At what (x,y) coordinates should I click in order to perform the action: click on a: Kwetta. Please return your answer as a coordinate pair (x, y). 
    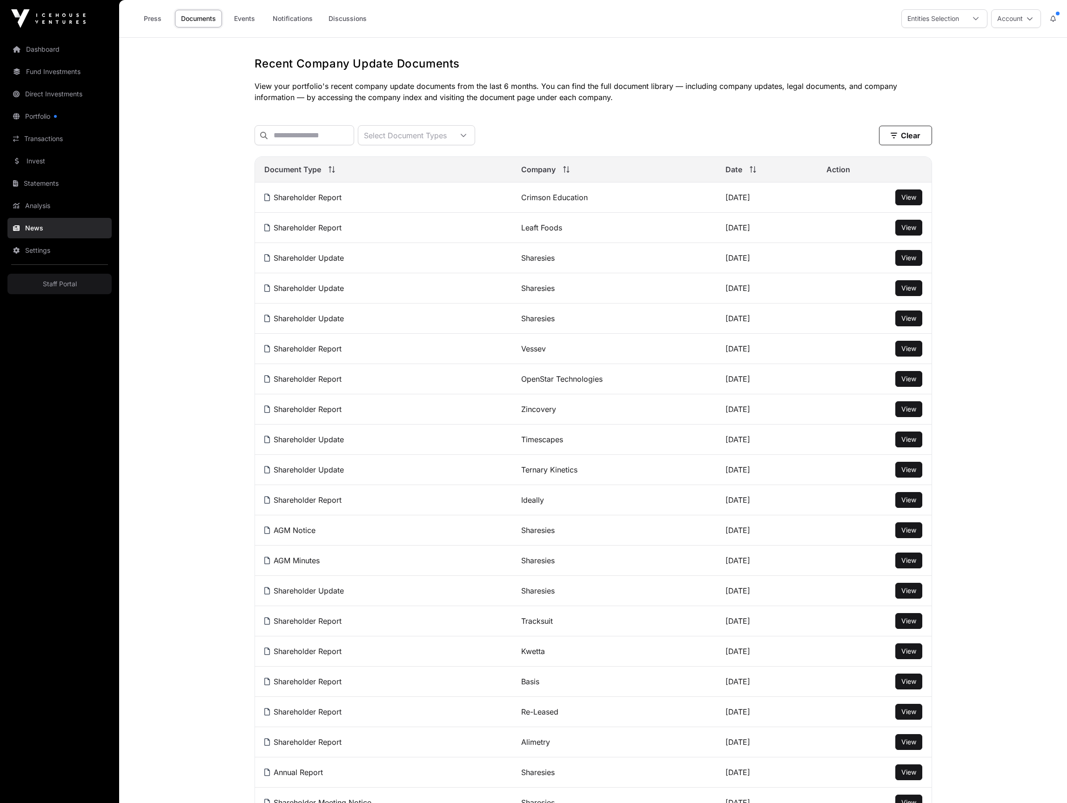
    Looking at the image, I should click on (533, 651).